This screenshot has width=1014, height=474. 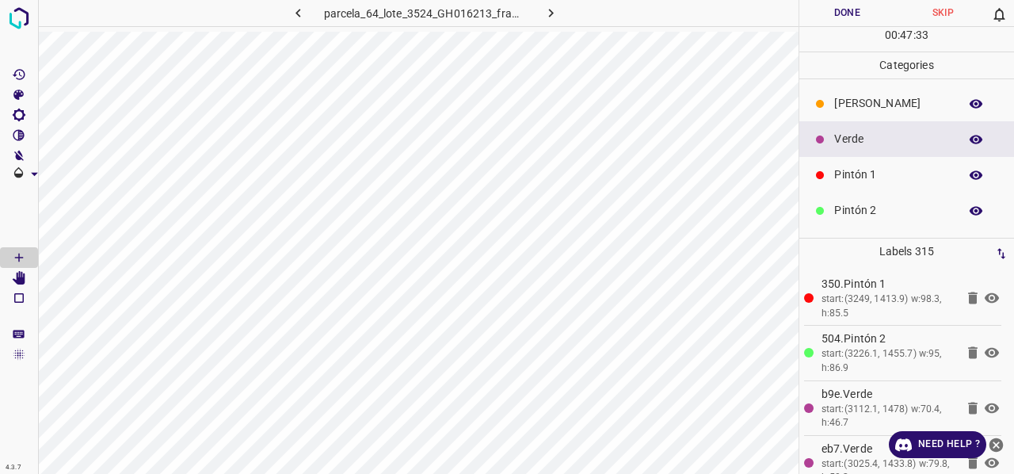 What do you see at coordinates (19, 18) in the screenshot?
I see `img: logo` at bounding box center [19, 18].